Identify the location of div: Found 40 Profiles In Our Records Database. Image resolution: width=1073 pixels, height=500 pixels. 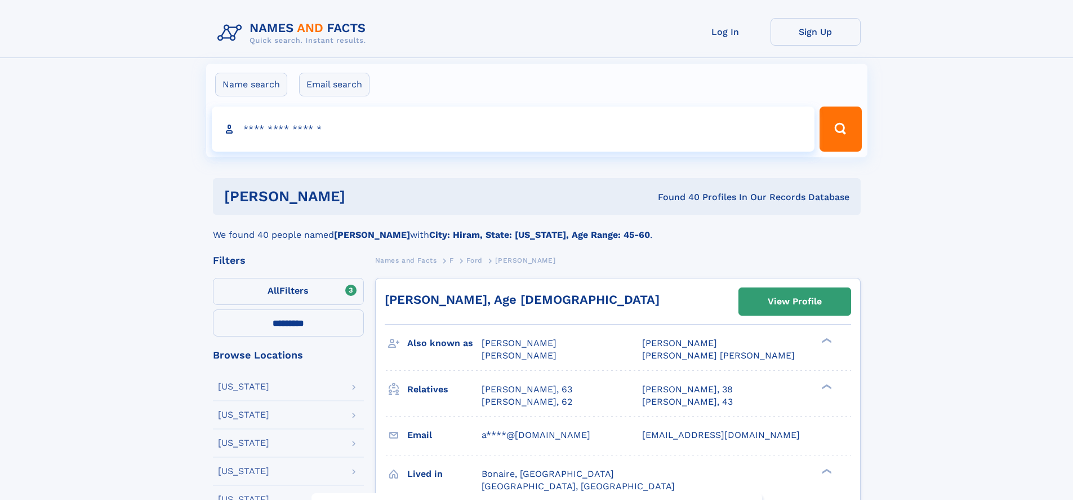
(676, 197).